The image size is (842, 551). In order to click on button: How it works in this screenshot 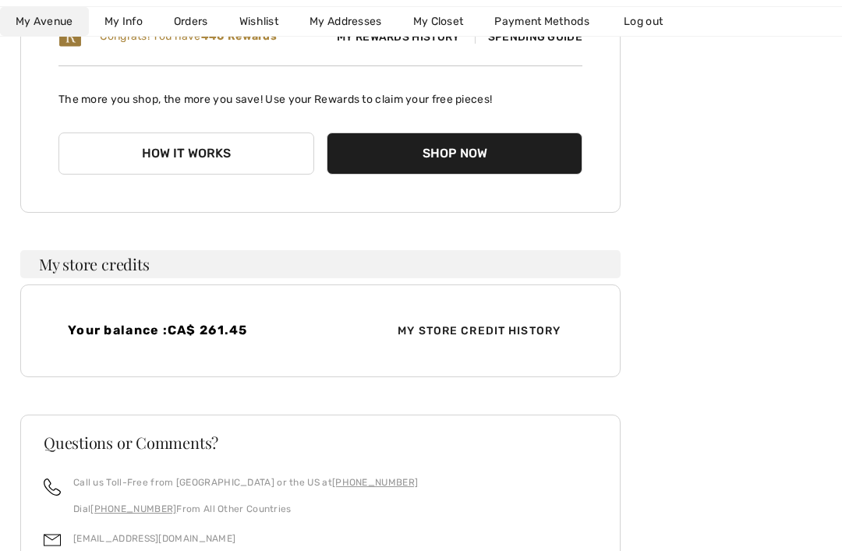, I will do `click(186, 154)`.